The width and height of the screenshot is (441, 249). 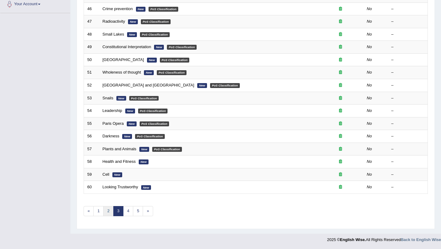 I want to click on td: 59, so click(x=92, y=174).